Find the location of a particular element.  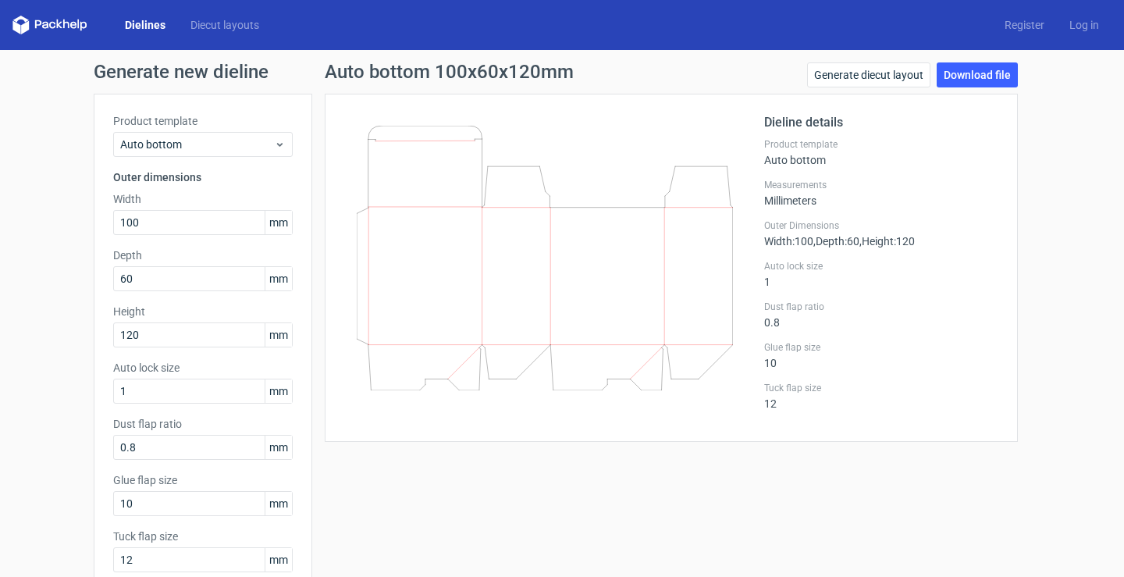

span: , Depth : 60 is located at coordinates (836, 241).